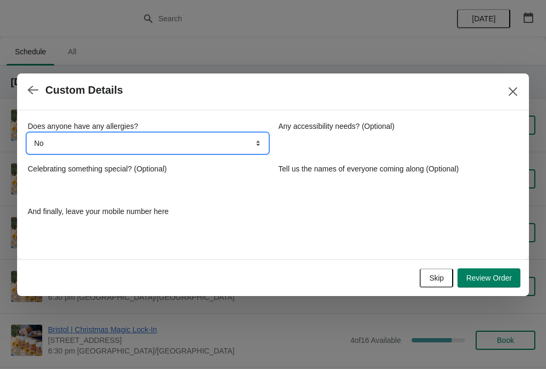 This screenshot has height=369, width=546. What do you see at coordinates (436, 278) in the screenshot?
I see `span: Skip` at bounding box center [436, 278].